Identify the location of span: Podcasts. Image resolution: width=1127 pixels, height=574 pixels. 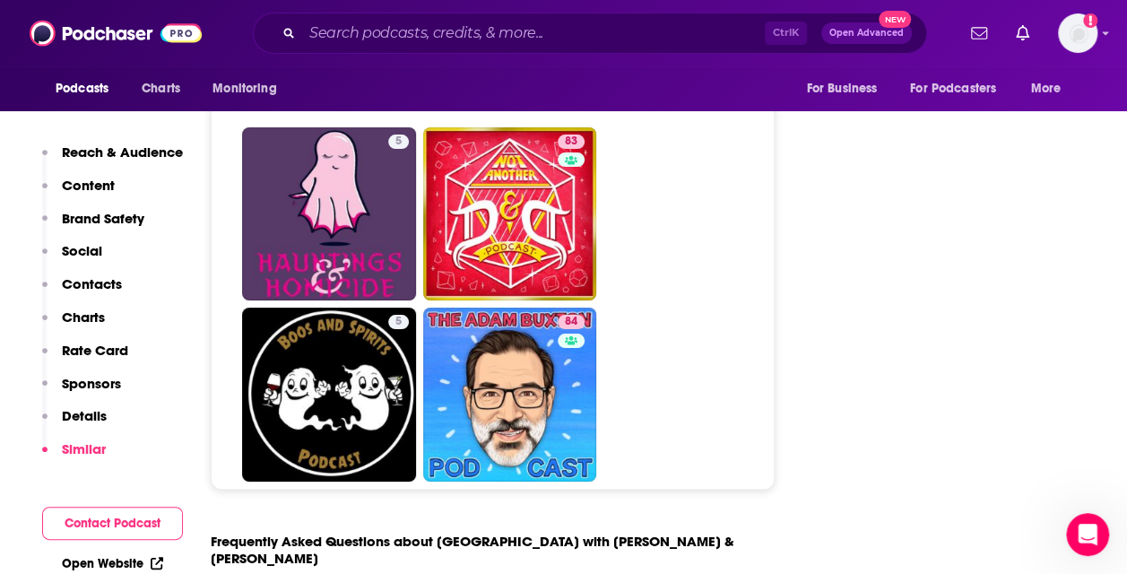
(82, 89).